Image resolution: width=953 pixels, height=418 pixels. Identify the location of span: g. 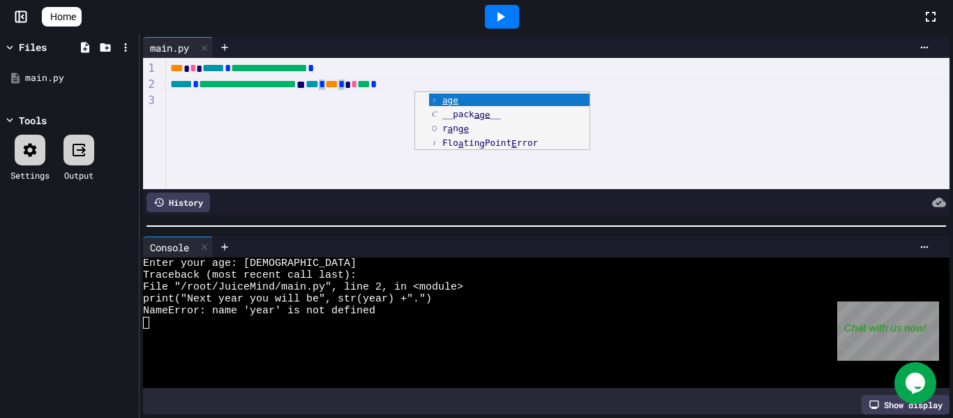
(482, 143).